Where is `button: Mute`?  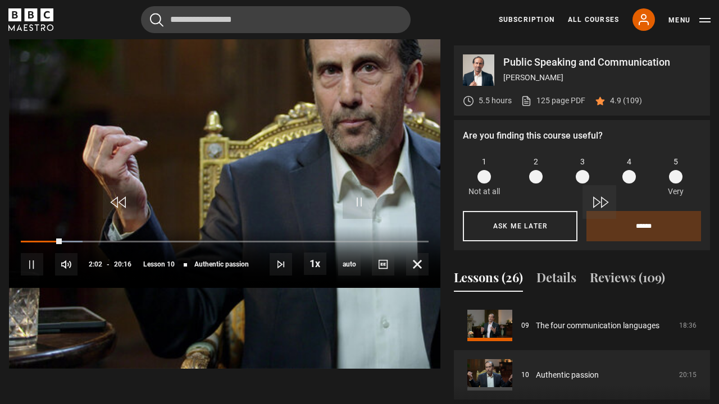
button: Mute is located at coordinates (66, 264).